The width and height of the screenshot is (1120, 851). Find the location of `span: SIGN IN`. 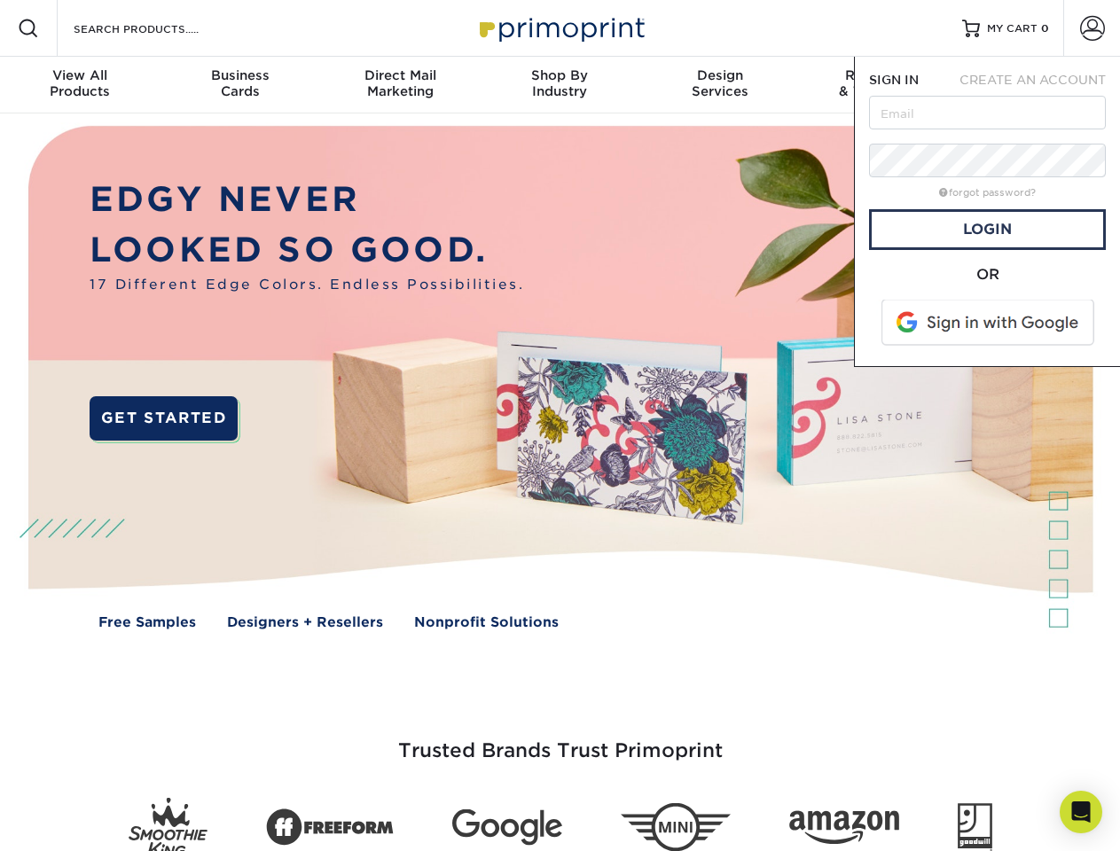

span: SIGN IN is located at coordinates (894, 80).